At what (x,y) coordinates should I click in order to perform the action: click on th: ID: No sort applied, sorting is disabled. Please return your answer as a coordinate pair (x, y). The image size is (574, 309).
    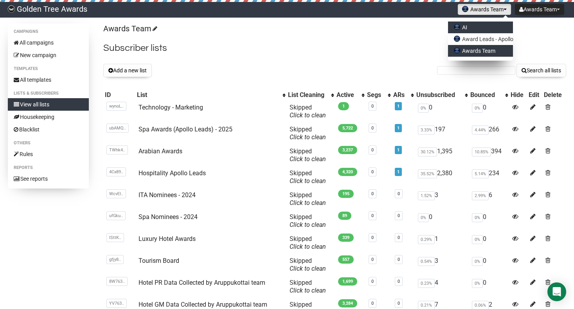
    Looking at the image, I should click on (119, 95).